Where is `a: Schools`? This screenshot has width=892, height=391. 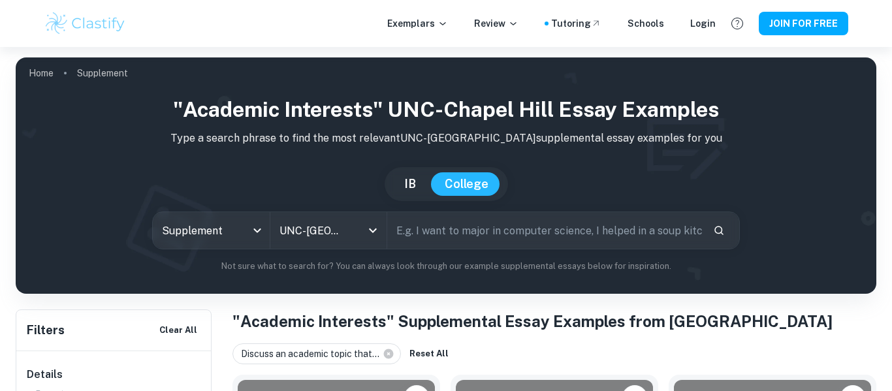
a: Schools is located at coordinates (646, 24).